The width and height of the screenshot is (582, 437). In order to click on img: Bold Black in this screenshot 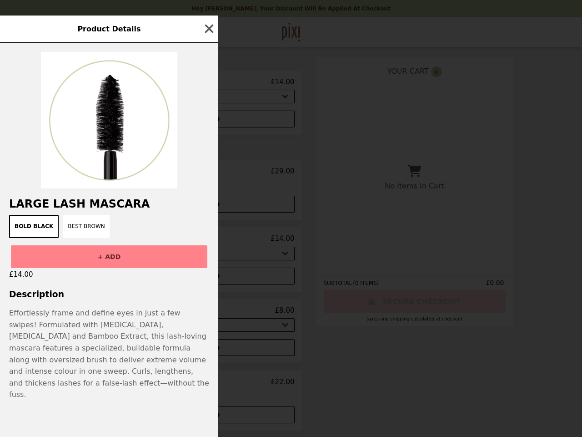, I will do `click(109, 120)`.